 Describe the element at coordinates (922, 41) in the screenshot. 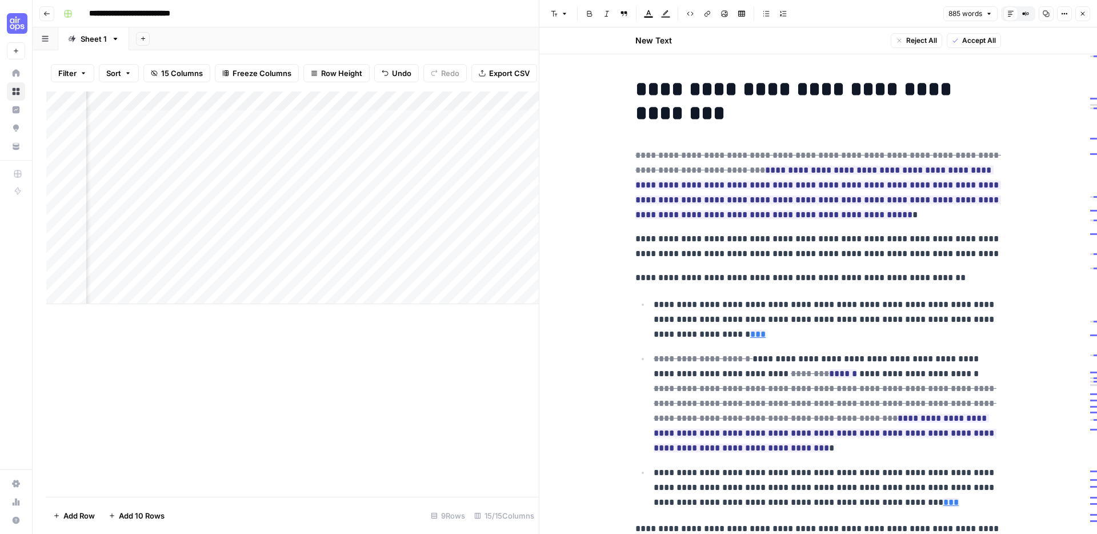

I see `span: Reject All` at that location.